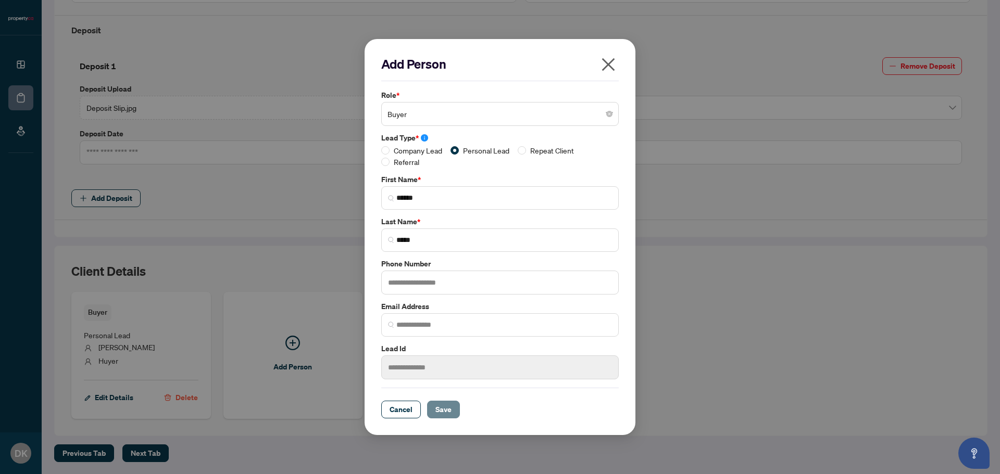 This screenshot has height=474, width=1000. Describe the element at coordinates (608, 65) in the screenshot. I see `span: close` at that location.